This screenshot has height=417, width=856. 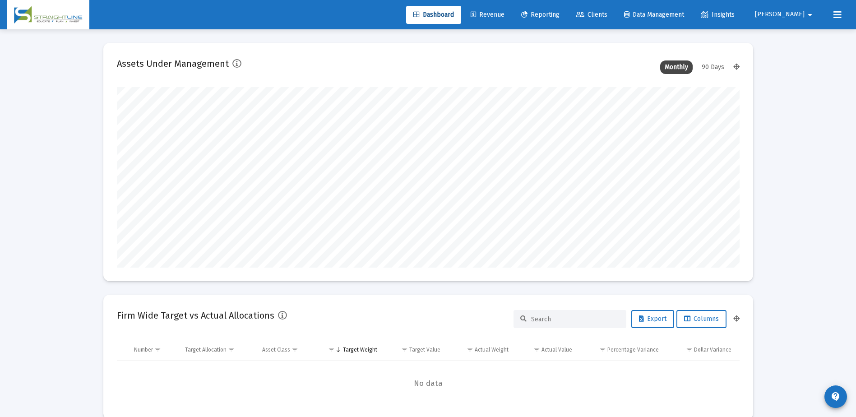 What do you see at coordinates (717, 15) in the screenshot?
I see `a: Insights` at bounding box center [717, 15].